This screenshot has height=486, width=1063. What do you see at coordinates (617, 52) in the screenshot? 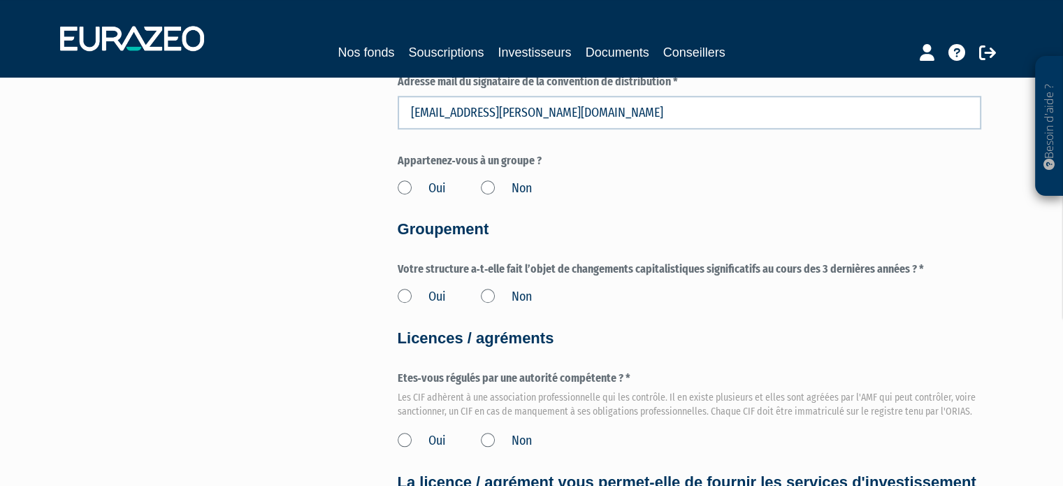
I see `a: Documents` at bounding box center [617, 52].